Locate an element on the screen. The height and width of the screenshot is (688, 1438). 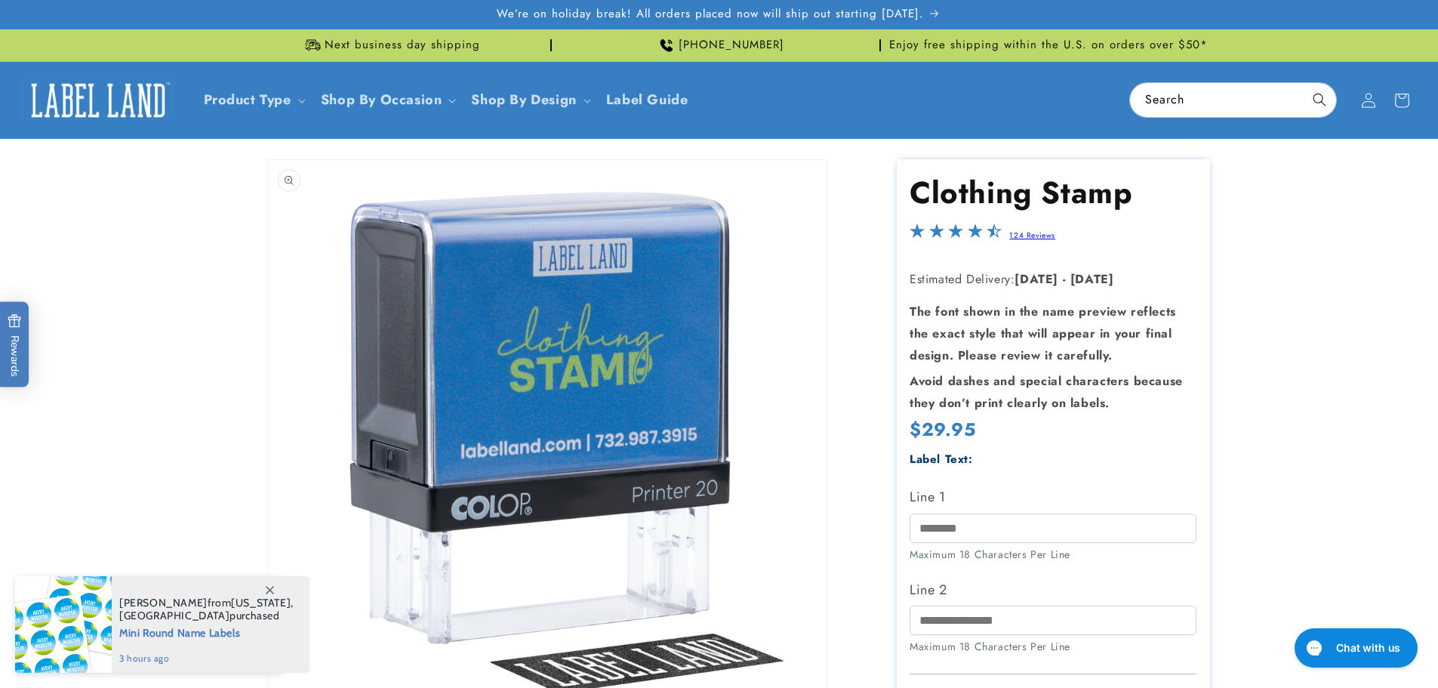
strong: Avoid dashes and special characters because they don’t print clearly on labels. is located at coordinates (1046, 392).